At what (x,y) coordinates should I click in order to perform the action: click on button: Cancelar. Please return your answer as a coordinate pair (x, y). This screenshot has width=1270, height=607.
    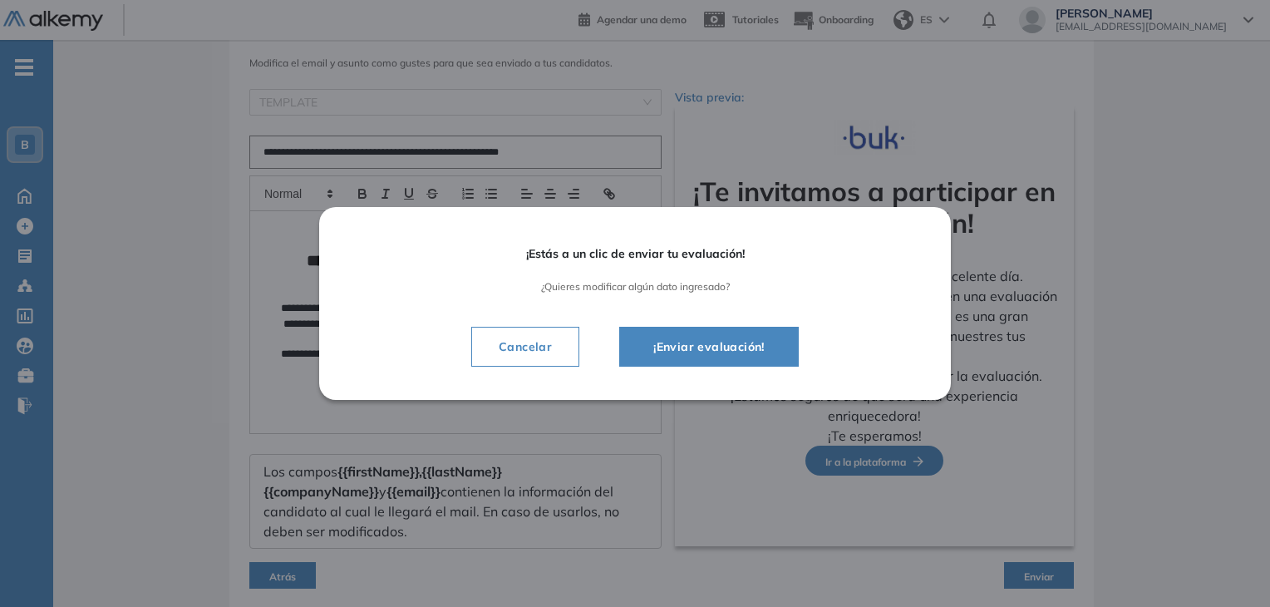
    Looking at the image, I should click on (525, 347).